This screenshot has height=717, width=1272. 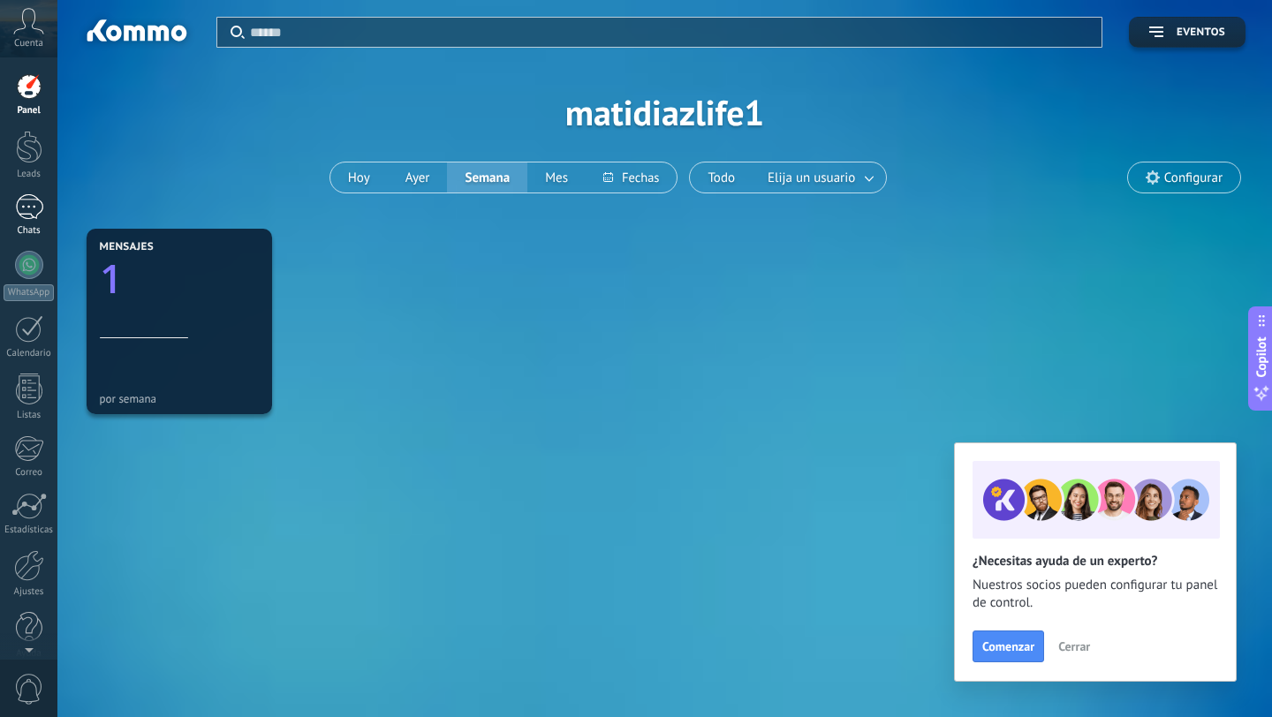 What do you see at coordinates (29, 592) in the screenshot?
I see `div: Ajustes` at bounding box center [29, 592].